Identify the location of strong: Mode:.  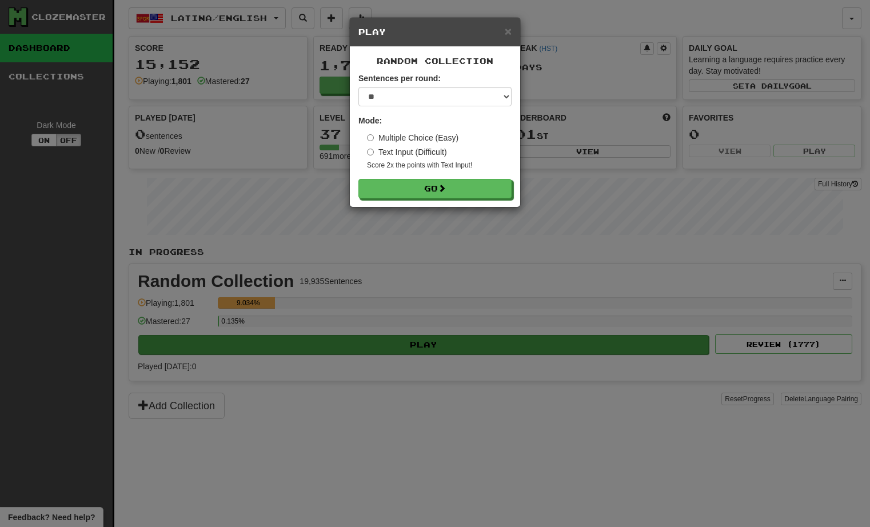
(370, 121).